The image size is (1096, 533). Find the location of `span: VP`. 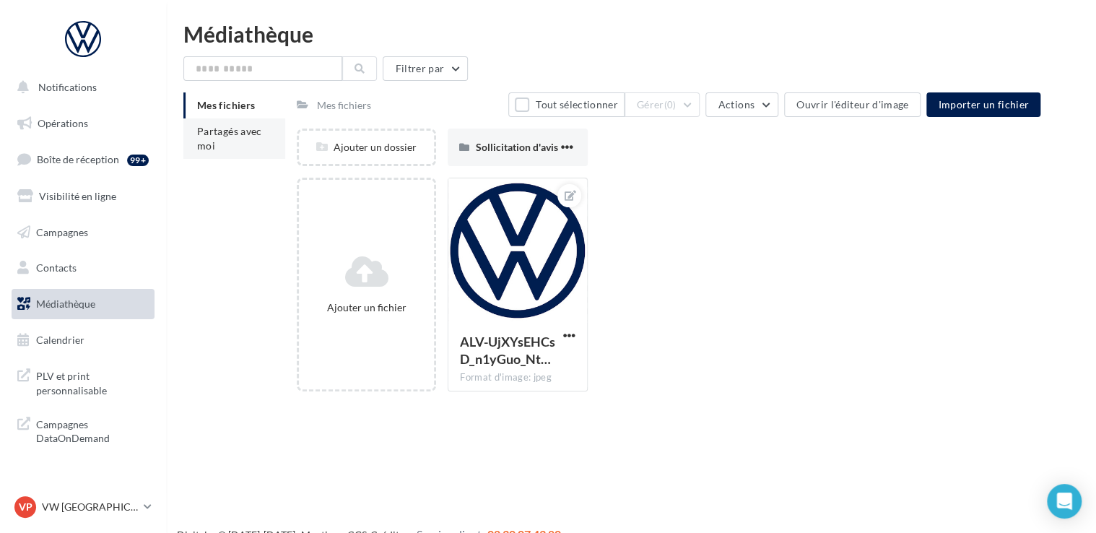

span: VP is located at coordinates (25, 507).